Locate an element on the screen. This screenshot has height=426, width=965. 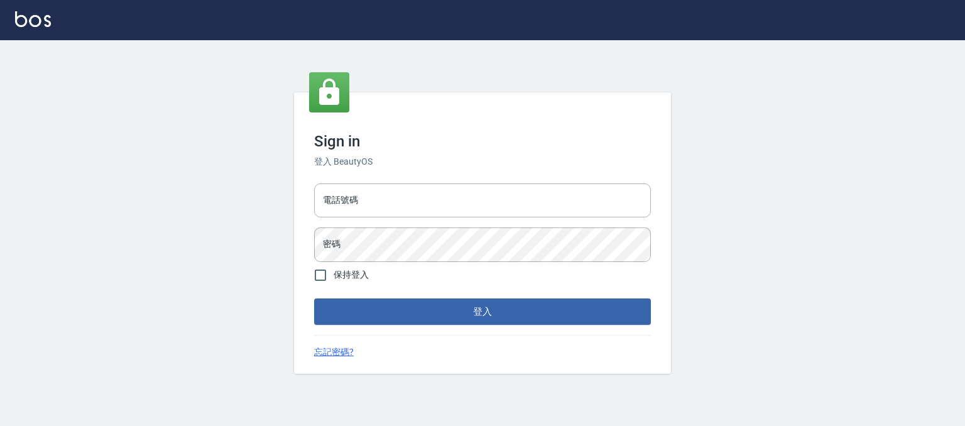
img: Logo is located at coordinates (33, 19).